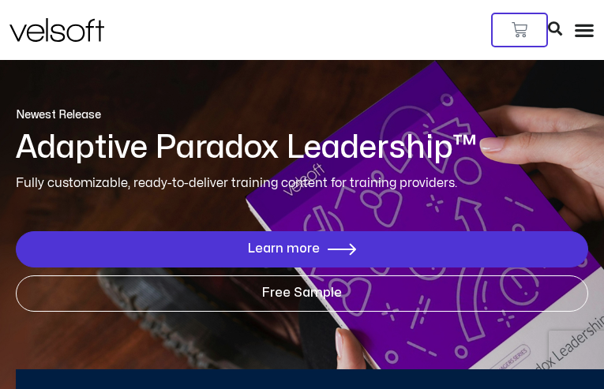 Image resolution: width=604 pixels, height=389 pixels. What do you see at coordinates (302, 149) in the screenshot?
I see `h1: Adaptive Paradox Leadership™` at bounding box center [302, 149].